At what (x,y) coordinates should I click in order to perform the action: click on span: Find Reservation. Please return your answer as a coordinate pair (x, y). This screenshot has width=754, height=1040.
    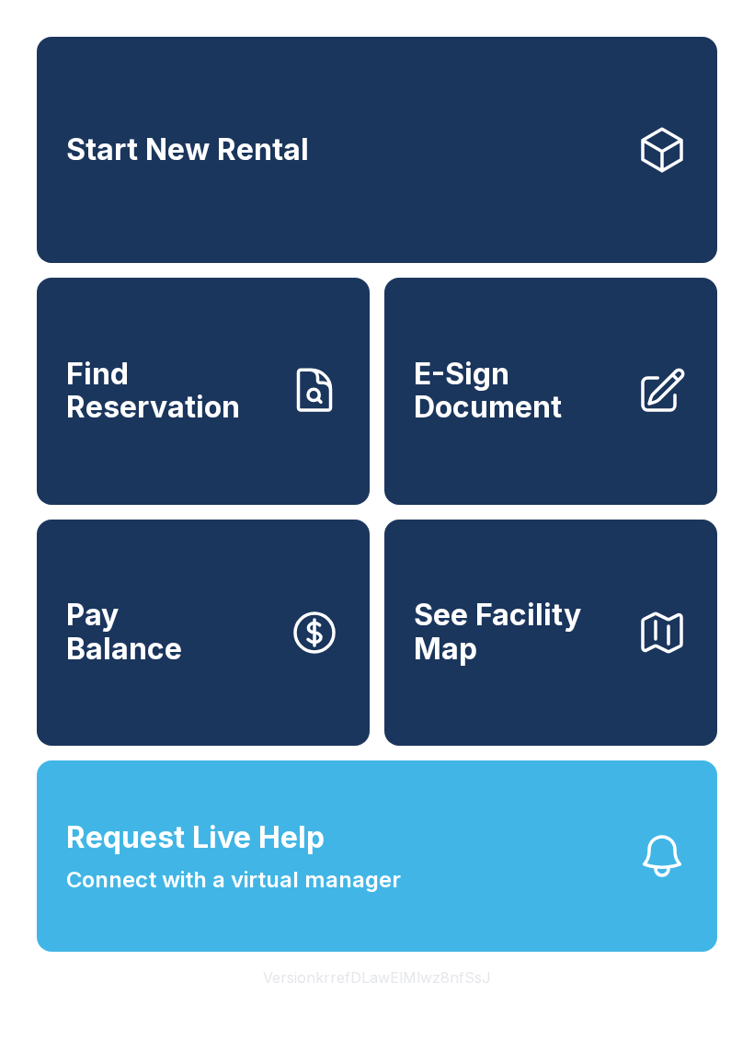
    Looking at the image, I should click on (170, 391).